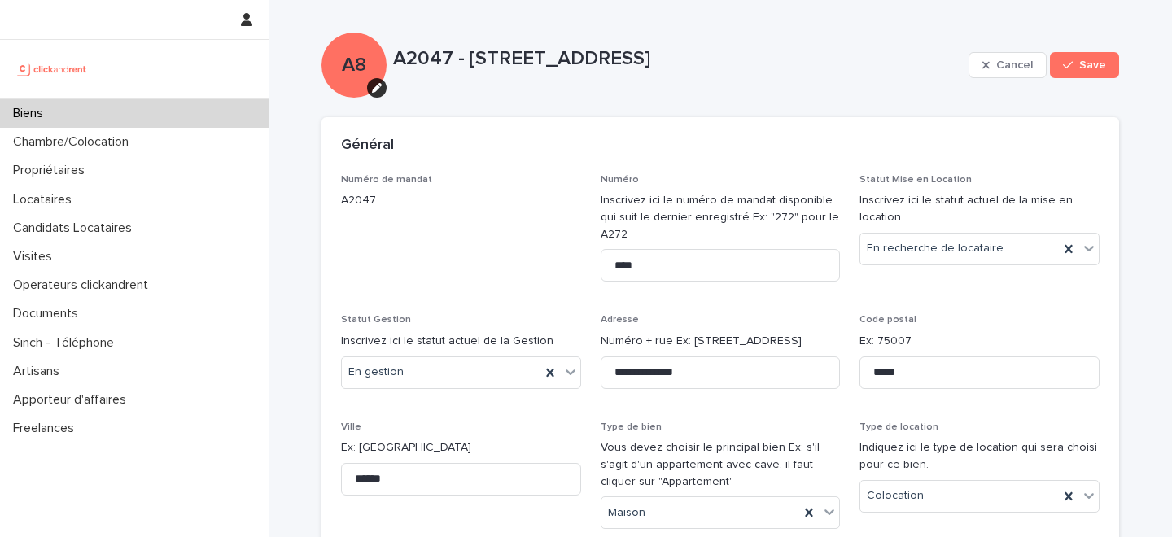  I want to click on span: En gestion, so click(376, 372).